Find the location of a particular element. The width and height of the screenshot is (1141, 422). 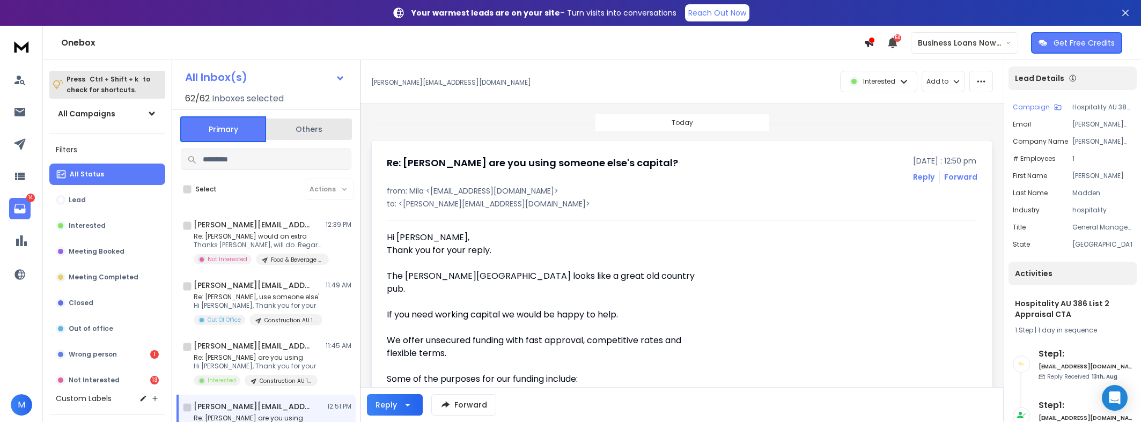

button: Get Free Credits is located at coordinates (1077, 43).